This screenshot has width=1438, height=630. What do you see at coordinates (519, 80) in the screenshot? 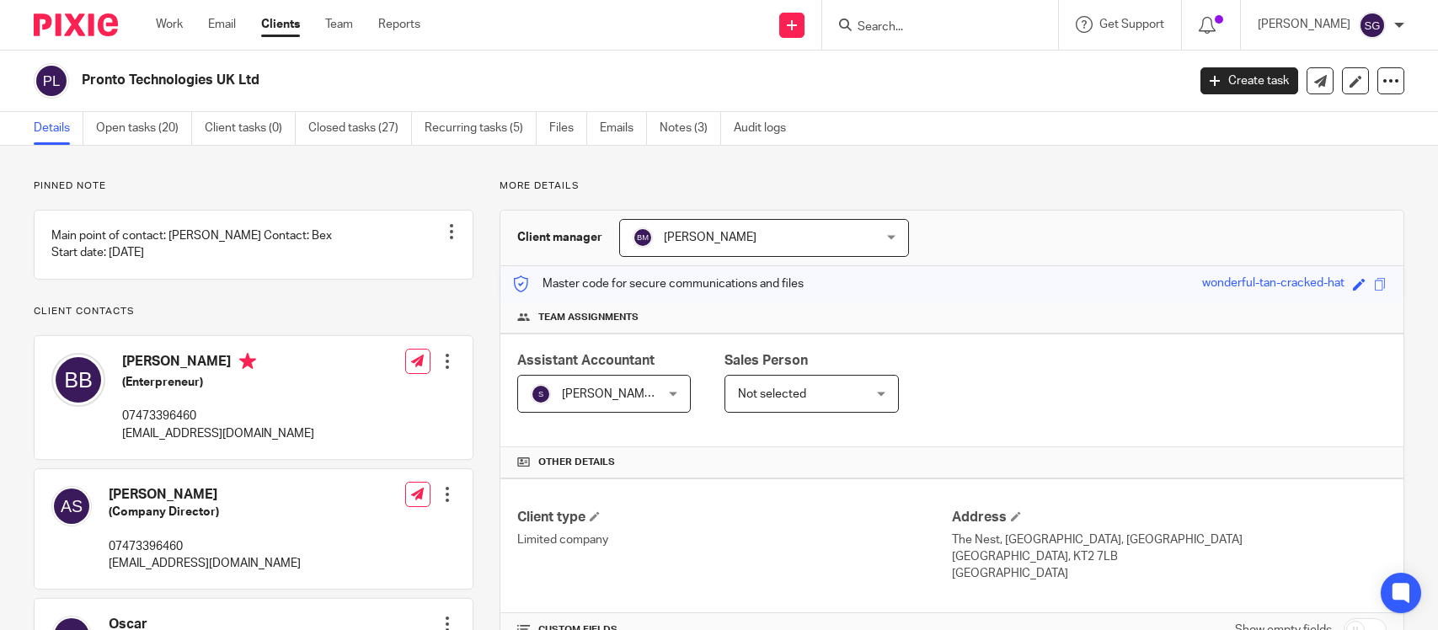
I see `h2: Pronto Technologies UK Ltd` at bounding box center [519, 80].